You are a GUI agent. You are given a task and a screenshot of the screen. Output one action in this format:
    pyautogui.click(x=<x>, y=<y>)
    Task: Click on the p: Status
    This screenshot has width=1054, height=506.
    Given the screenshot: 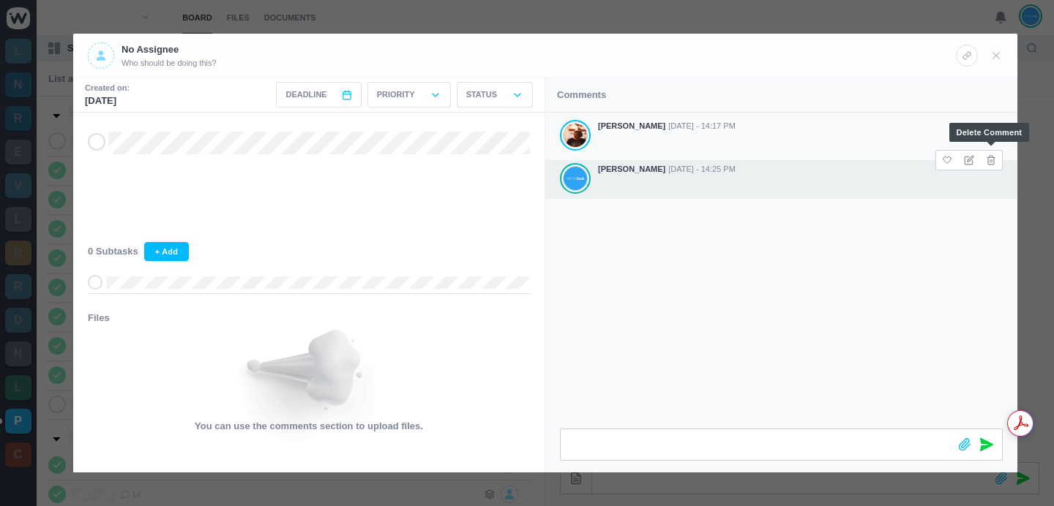 What is the action you would take?
    pyautogui.click(x=482, y=94)
    